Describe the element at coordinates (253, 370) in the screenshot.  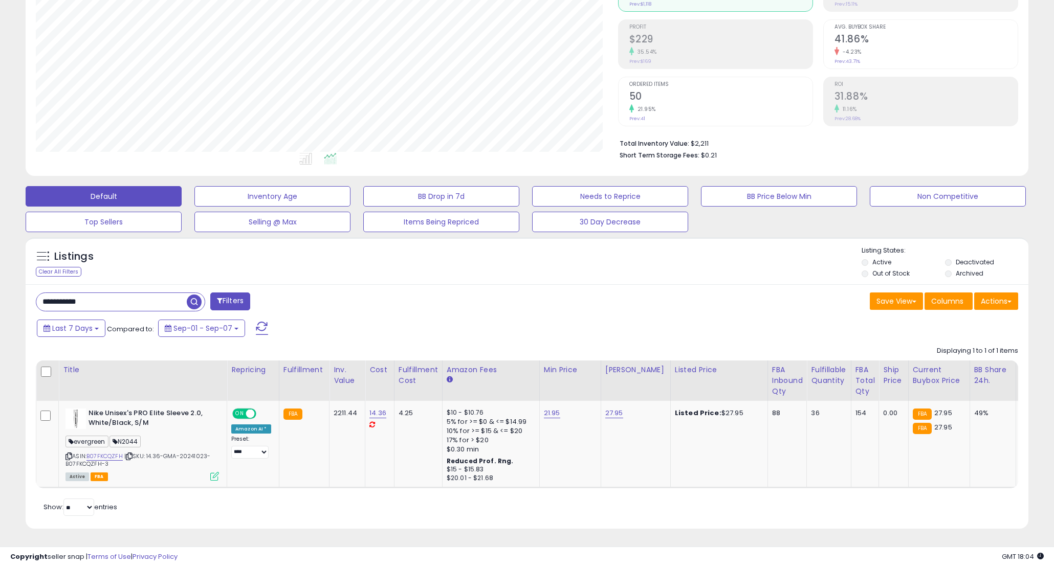
I see `div: Repricing` at that location.